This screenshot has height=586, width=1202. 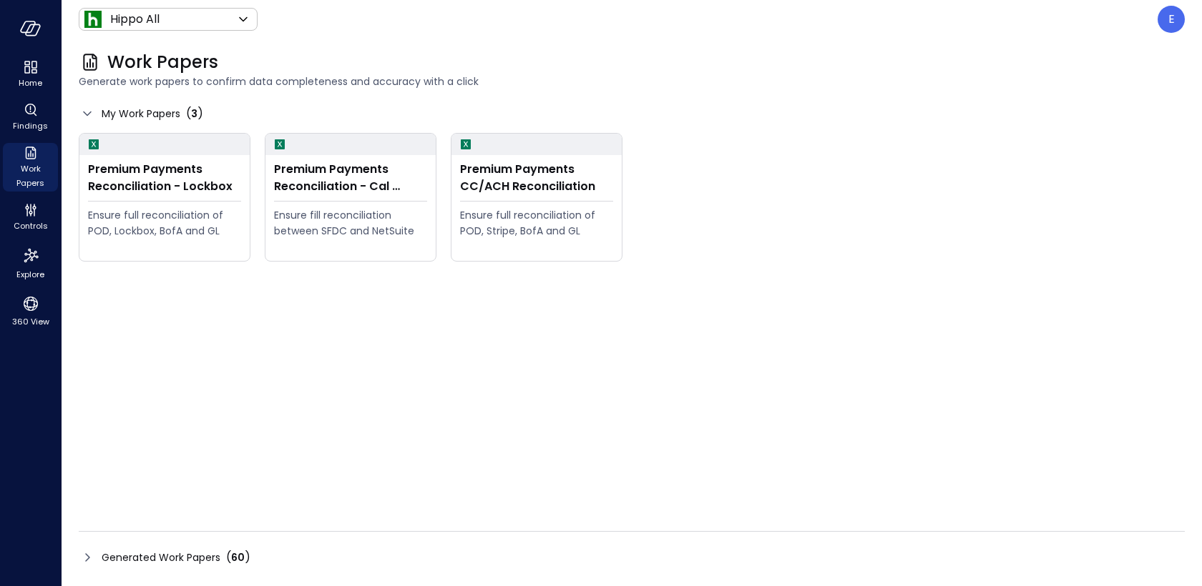 I want to click on span: Home, so click(x=30, y=83).